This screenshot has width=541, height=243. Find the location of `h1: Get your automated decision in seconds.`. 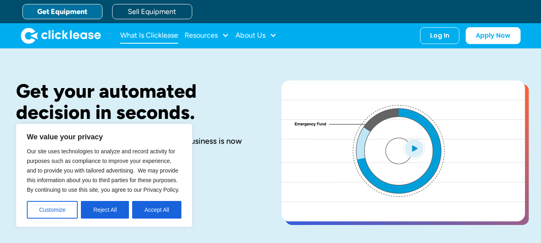

h1: Get your automated decision in seconds. is located at coordinates (136, 102).